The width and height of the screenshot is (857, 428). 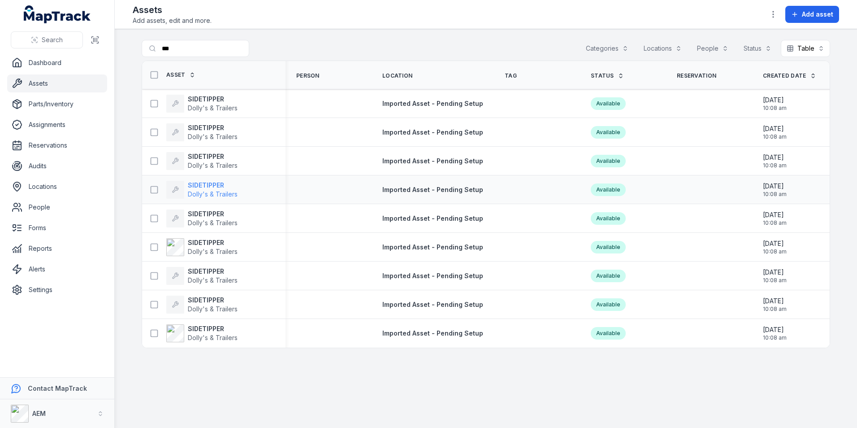 I want to click on strong: AEM, so click(x=39, y=413).